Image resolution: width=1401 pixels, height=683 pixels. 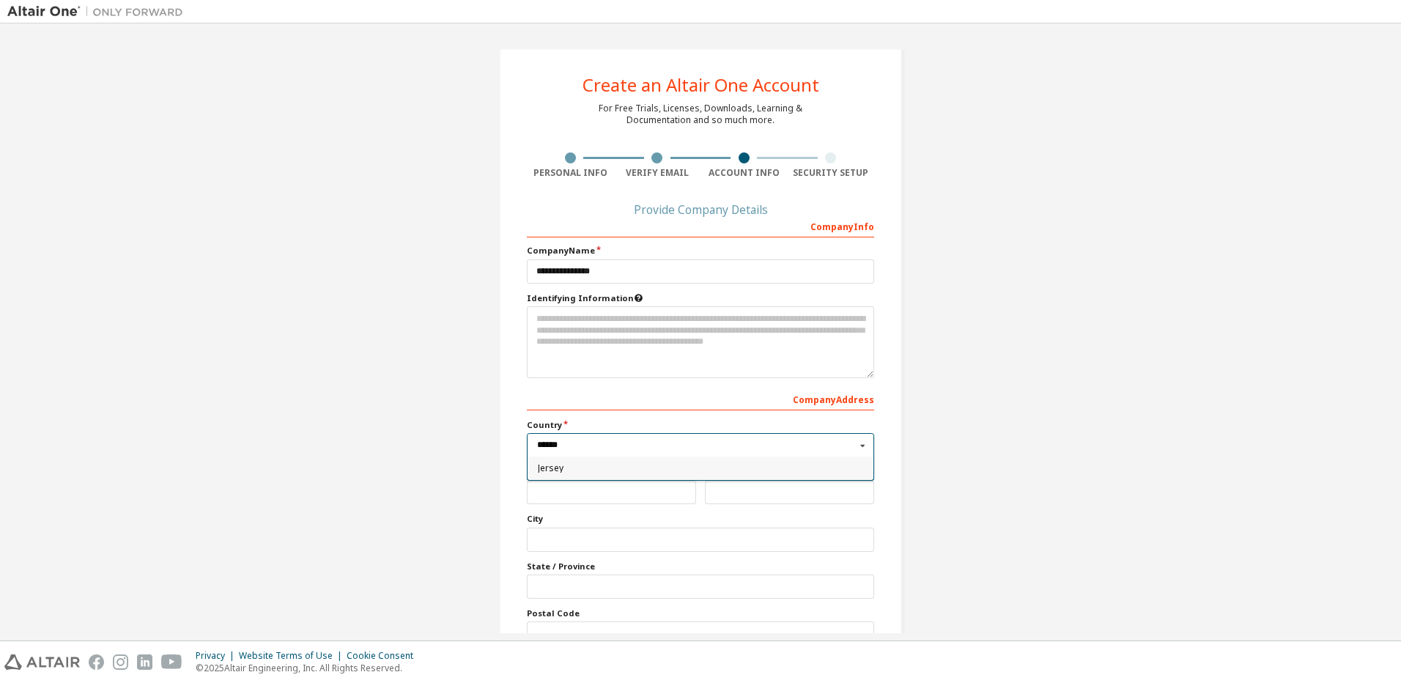 What do you see at coordinates (96, 661) in the screenshot?
I see `img: facebook.svg` at bounding box center [96, 661].